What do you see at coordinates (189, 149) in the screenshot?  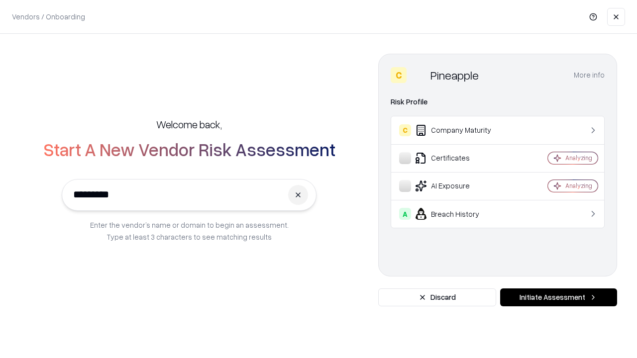 I see `h2: Start A New Vendor Risk Assessment` at bounding box center [189, 149].